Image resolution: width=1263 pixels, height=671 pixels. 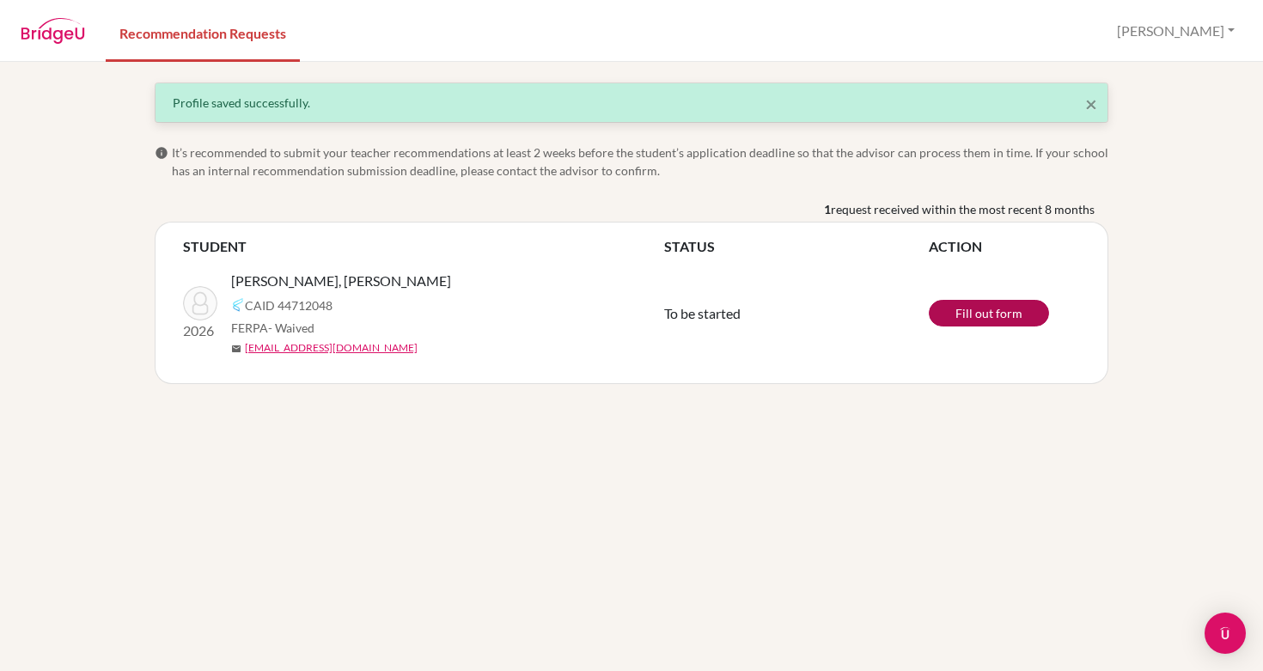 I want to click on span: mail, so click(x=236, y=349).